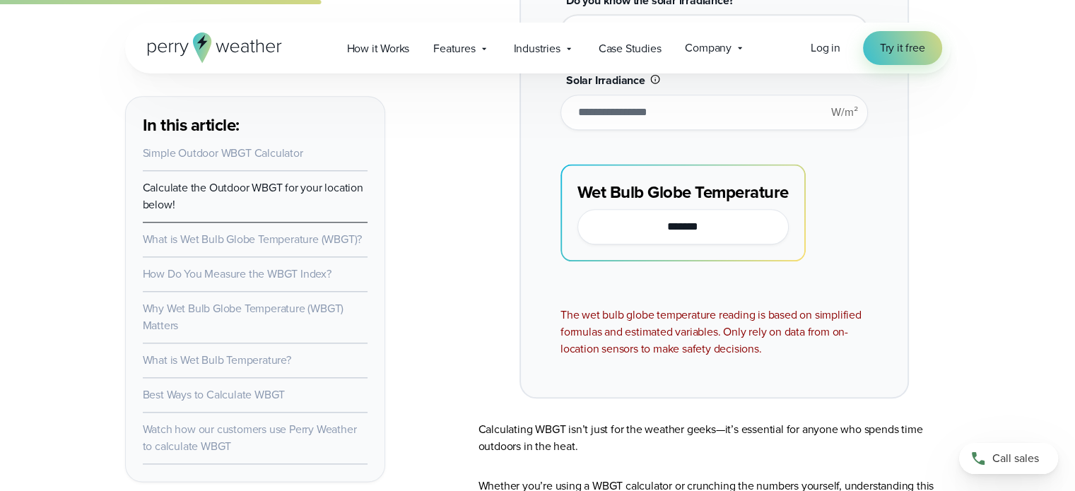 The image size is (1075, 491). I want to click on a: Watch how our customers use Perry Weather to calculate WBGT, so click(249, 437).